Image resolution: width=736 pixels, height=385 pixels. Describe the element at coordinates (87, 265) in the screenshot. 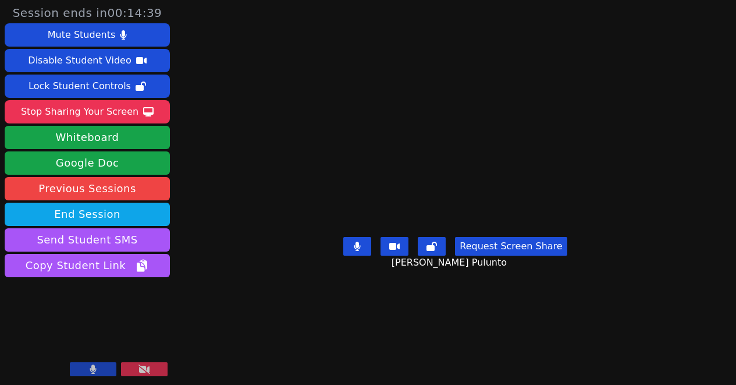

I see `span: Copy Student Link` at that location.